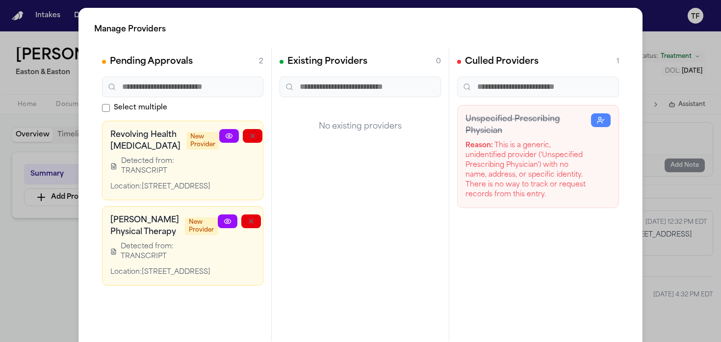 Image resolution: width=721 pixels, height=342 pixels. I want to click on h3: Unspecified Prescribing Physician, so click(529, 125).